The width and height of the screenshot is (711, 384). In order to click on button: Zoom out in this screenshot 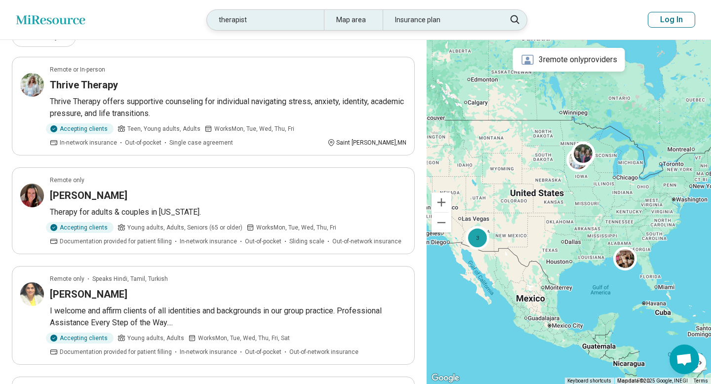, I will do `click(441, 223)`.